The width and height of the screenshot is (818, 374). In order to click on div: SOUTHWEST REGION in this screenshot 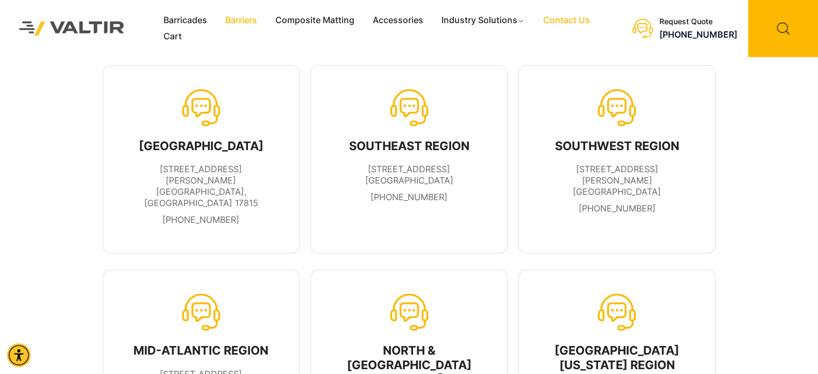, I will do `click(617, 146)`.